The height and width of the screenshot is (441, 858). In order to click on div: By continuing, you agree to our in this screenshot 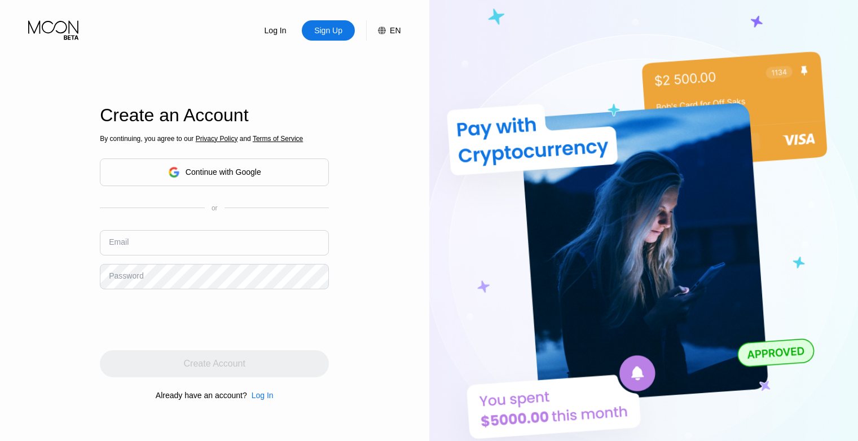, I will do `click(214, 139)`.